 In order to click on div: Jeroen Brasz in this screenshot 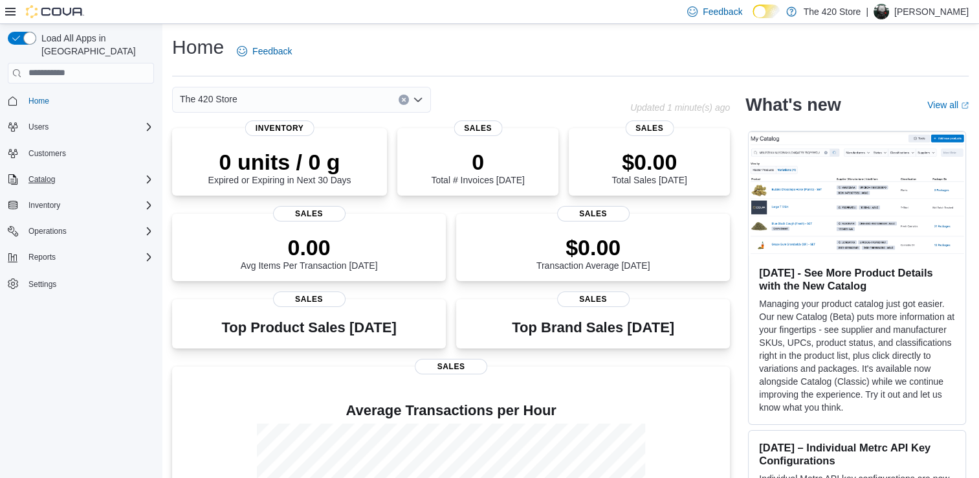, I will do `click(882, 12)`.